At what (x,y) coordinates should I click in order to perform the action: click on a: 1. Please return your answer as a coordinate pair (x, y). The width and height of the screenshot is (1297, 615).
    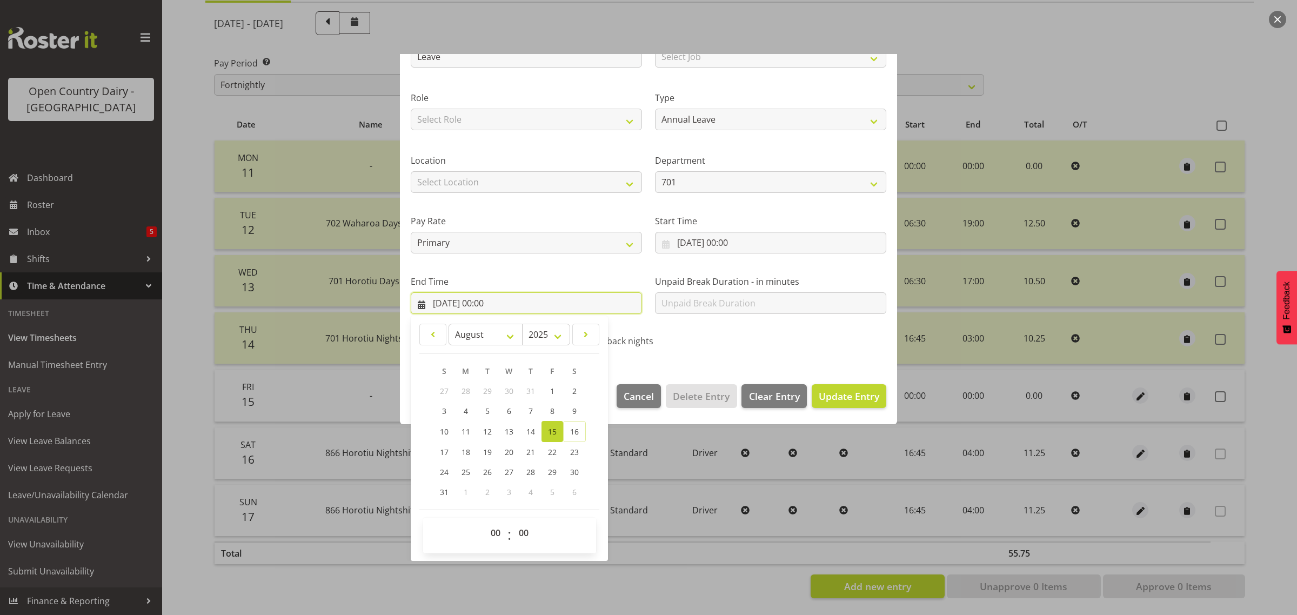
    Looking at the image, I should click on (553, 391).